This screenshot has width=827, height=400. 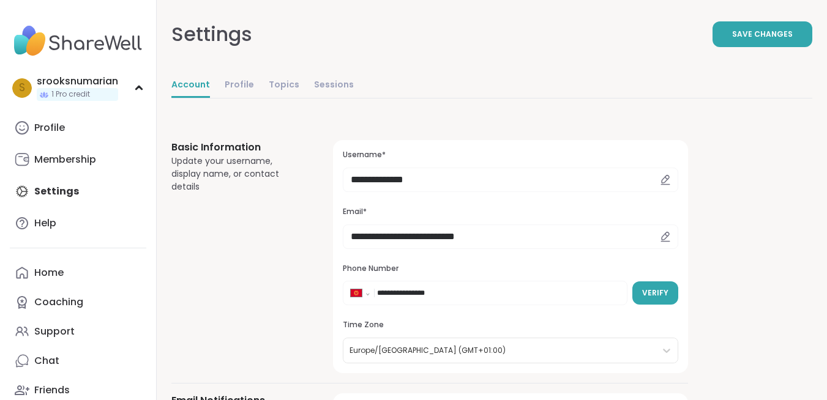 I want to click on div: Support, so click(x=54, y=332).